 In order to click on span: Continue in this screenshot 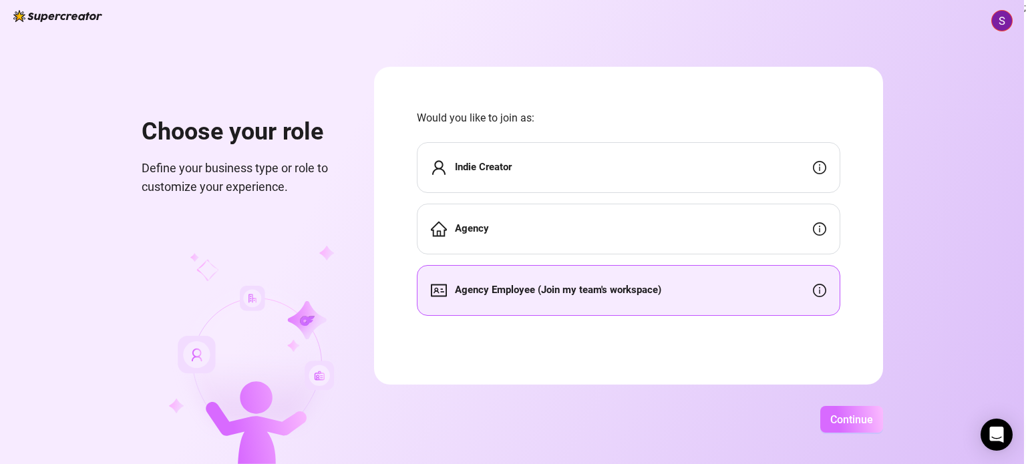, I will do `click(852, 420)`.